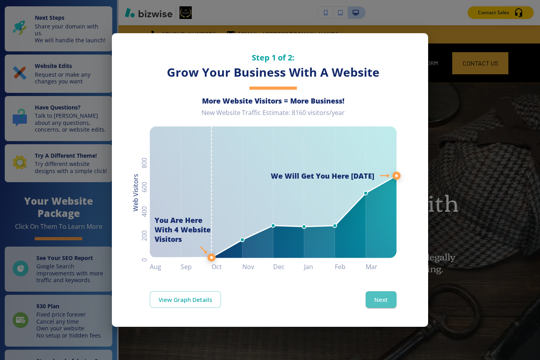 This screenshot has height=360, width=540. Describe the element at coordinates (350, 267) in the screenshot. I see `h6: Feb` at that location.